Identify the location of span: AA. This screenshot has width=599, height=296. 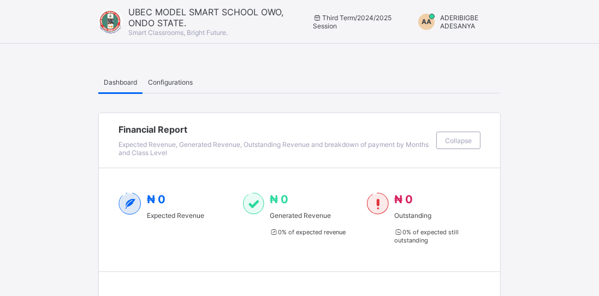
(427, 21).